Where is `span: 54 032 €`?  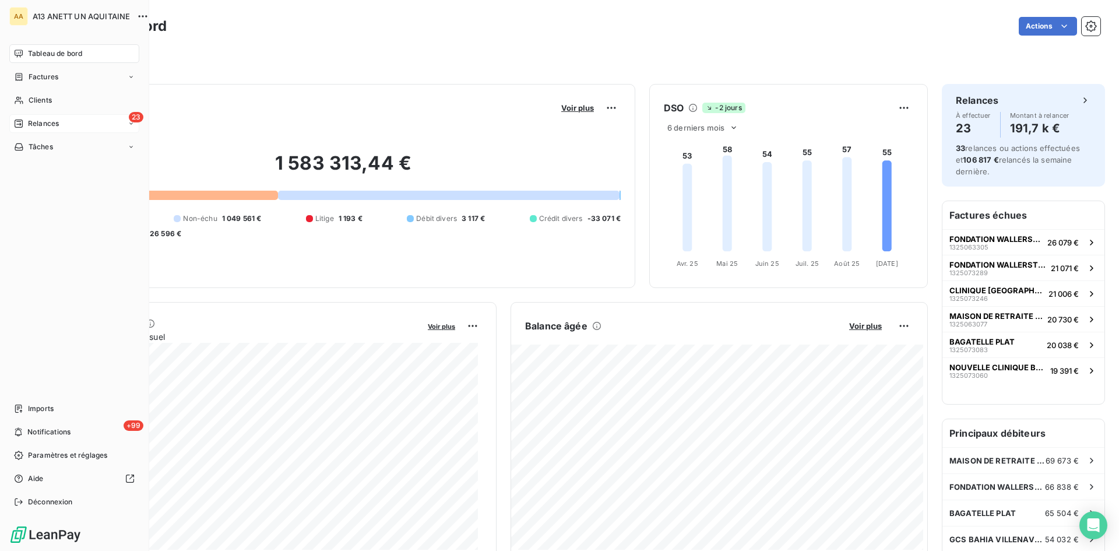 span: 54 032 € is located at coordinates (1062, 539).